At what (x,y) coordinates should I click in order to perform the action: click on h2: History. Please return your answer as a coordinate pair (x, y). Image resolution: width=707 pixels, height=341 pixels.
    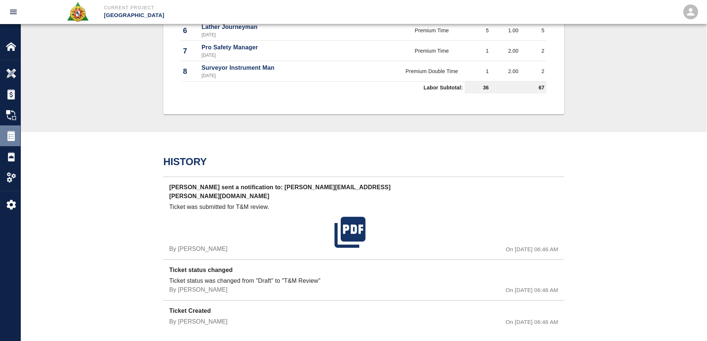
    Looking at the image, I should click on (364, 162).